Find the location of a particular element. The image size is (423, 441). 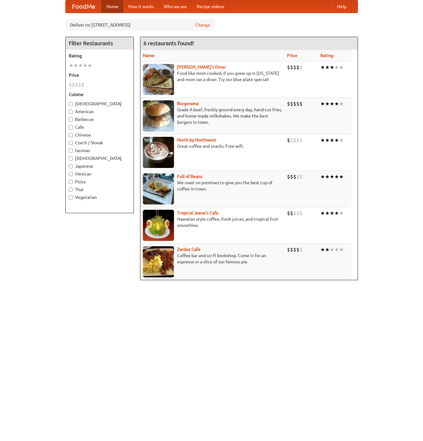

label: Chinese is located at coordinates (100, 135).